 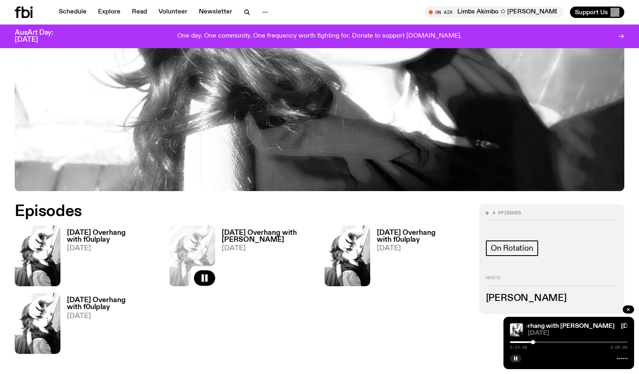 I want to click on img: Tea and Prog, so click(x=38, y=256).